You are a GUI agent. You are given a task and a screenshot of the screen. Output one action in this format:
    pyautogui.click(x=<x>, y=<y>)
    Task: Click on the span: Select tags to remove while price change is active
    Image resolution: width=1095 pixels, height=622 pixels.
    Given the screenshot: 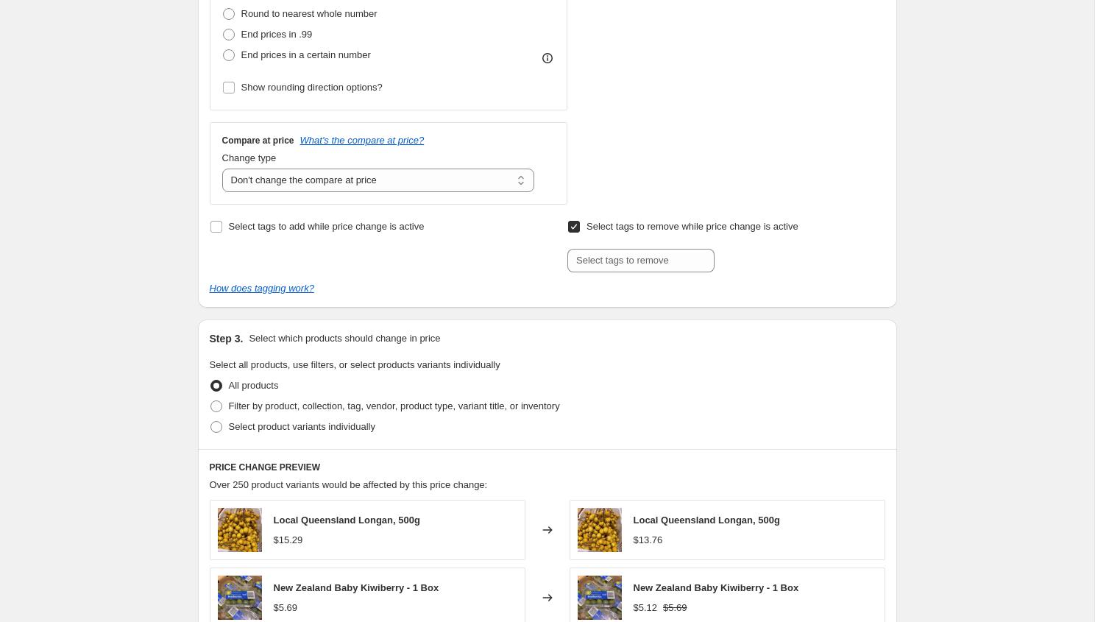 What is the action you would take?
    pyautogui.click(x=693, y=226)
    